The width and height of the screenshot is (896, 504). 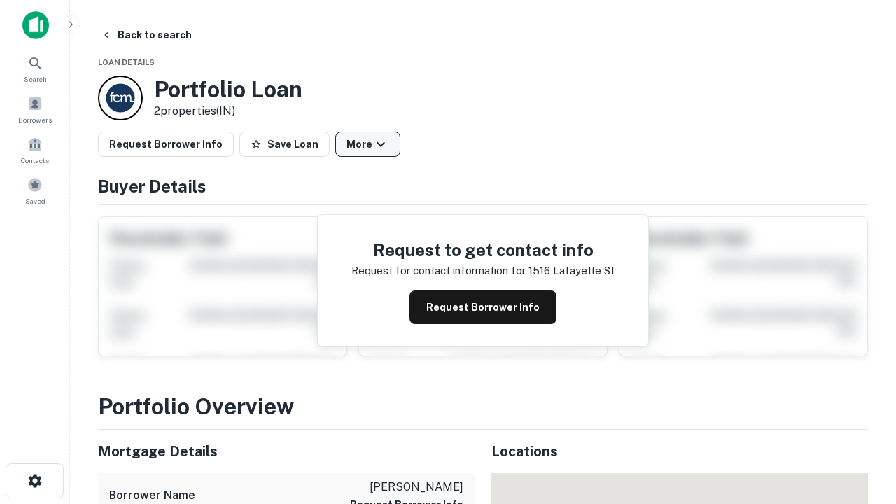 I want to click on span: Borrowers, so click(x=35, y=120).